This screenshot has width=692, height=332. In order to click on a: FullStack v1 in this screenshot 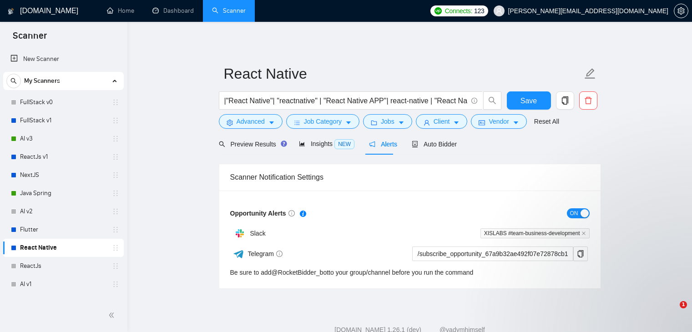, I will do `click(63, 121)`.